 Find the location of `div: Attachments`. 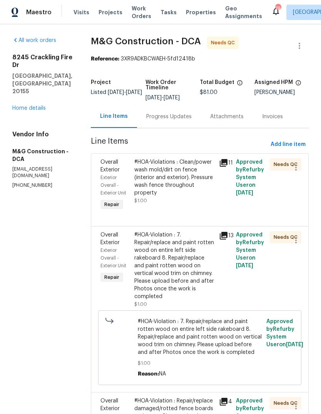

div: Attachments is located at coordinates (227, 117).